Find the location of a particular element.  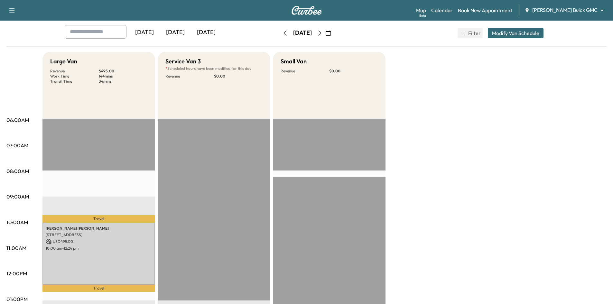

p: Work Time is located at coordinates (74, 76).